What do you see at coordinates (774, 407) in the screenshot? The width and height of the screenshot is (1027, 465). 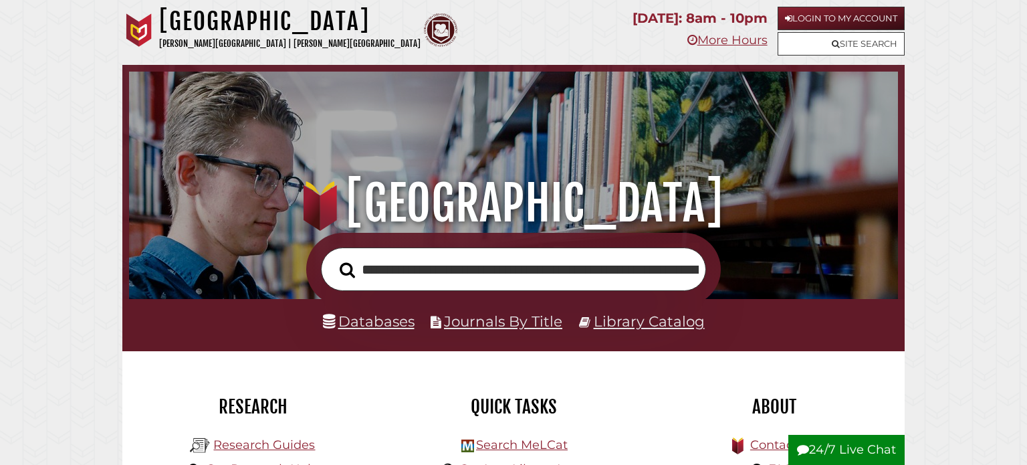 I see `h2: About` at bounding box center [774, 407].